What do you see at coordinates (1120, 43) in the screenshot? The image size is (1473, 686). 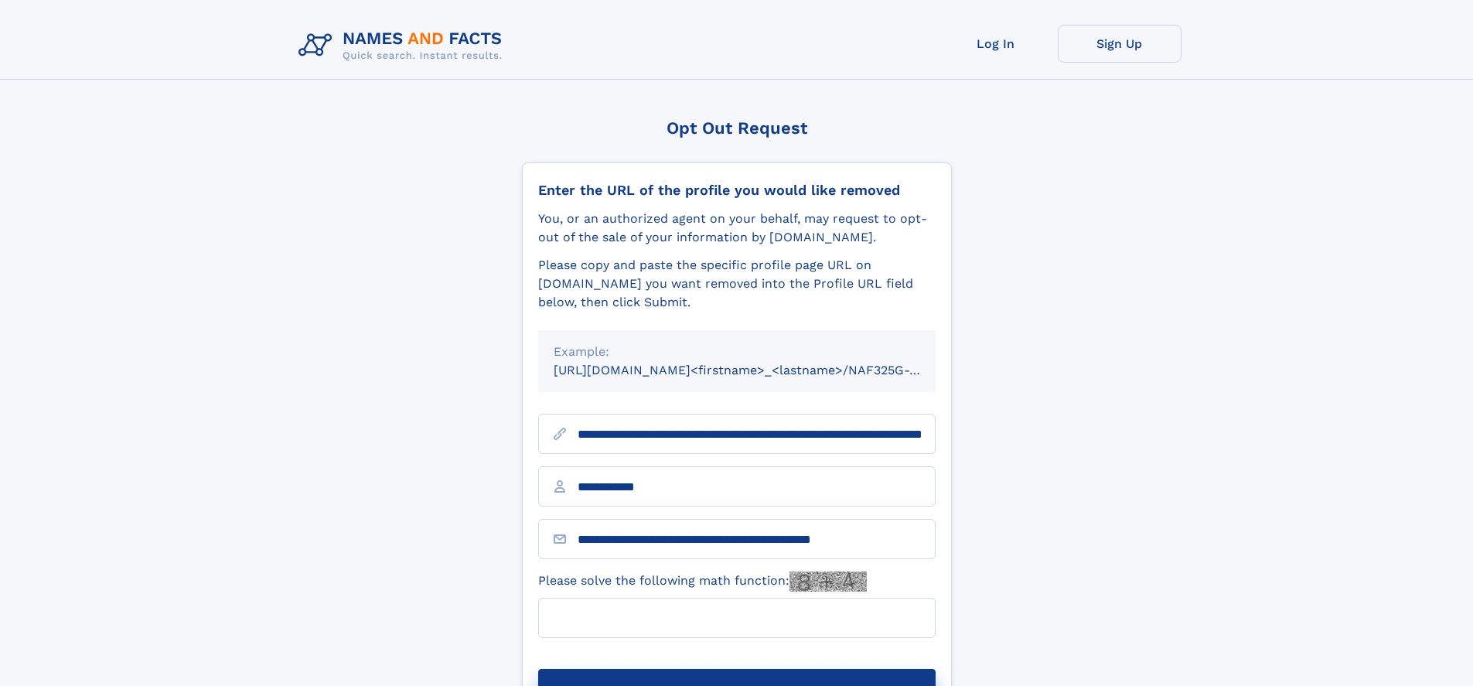 I see `a: Sign Up` at bounding box center [1120, 43].